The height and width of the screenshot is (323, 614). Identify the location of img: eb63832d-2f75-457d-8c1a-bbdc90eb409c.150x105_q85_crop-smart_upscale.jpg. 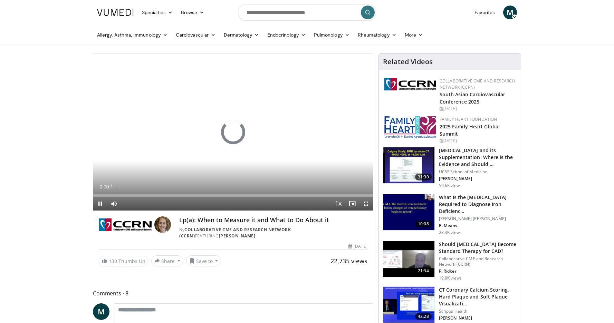
(409, 260).